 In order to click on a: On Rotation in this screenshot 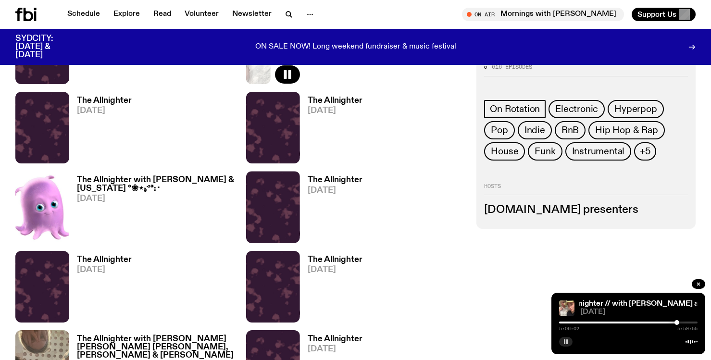, I will do `click(515, 109)`.